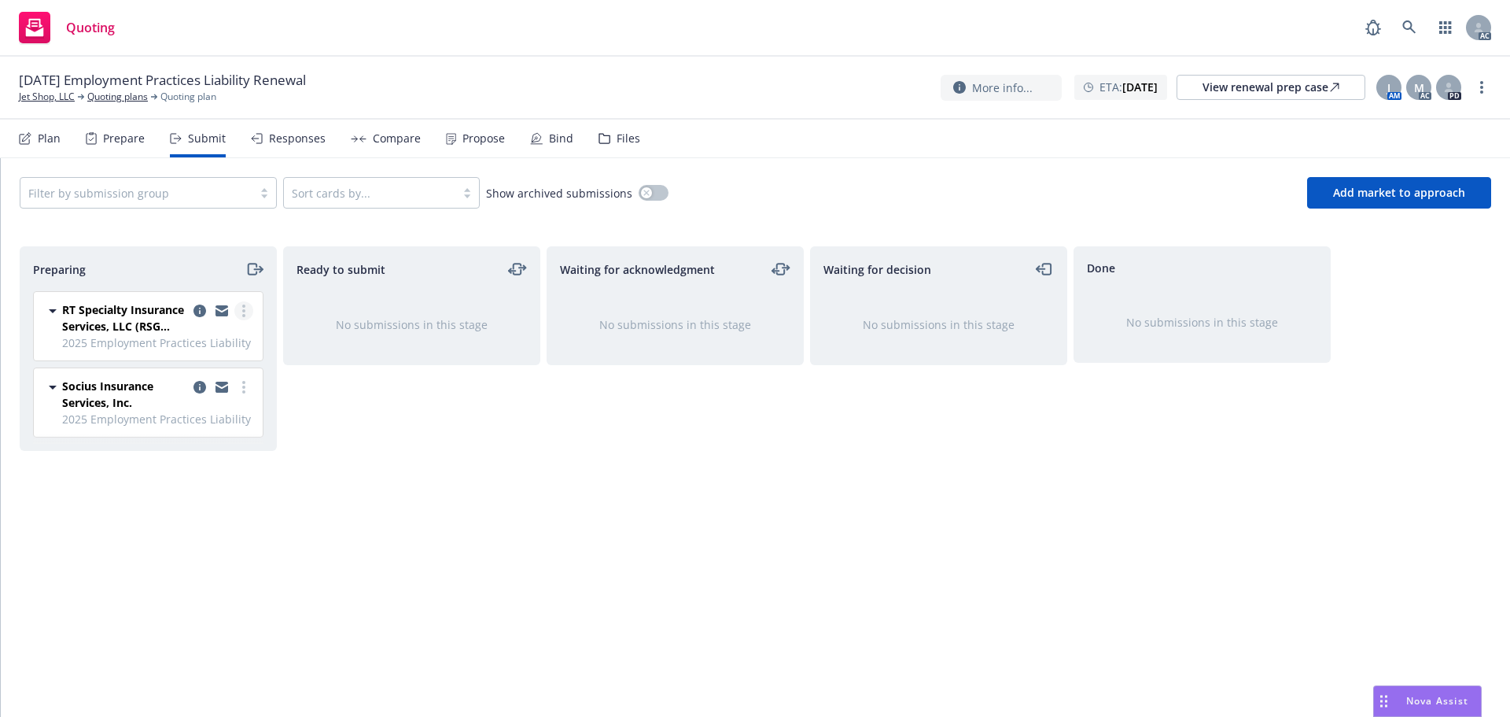  I want to click on div: Bind, so click(561, 138).